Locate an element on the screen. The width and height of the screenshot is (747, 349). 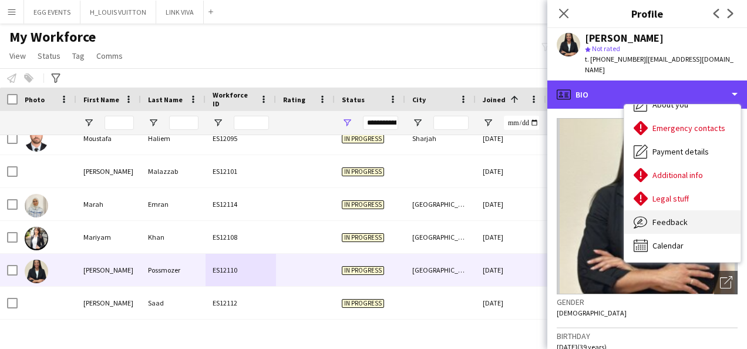
button: LINK VIVA is located at coordinates (180, 12).